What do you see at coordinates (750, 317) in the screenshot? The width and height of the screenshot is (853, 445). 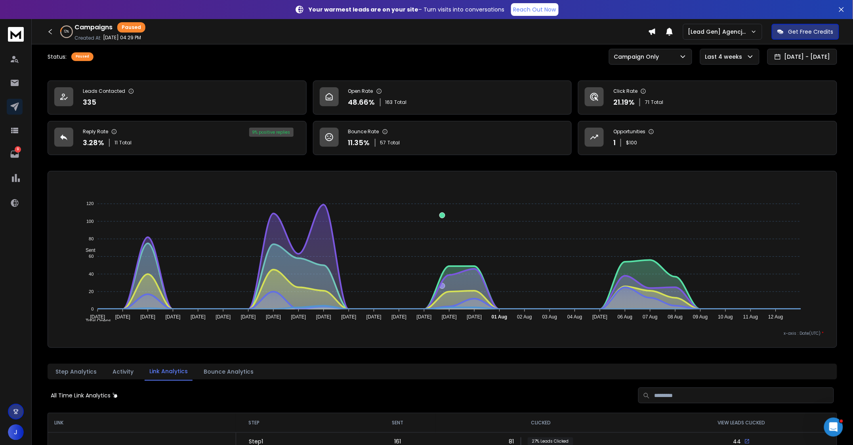 I see `tspan: 11 Aug` at bounding box center [750, 317].